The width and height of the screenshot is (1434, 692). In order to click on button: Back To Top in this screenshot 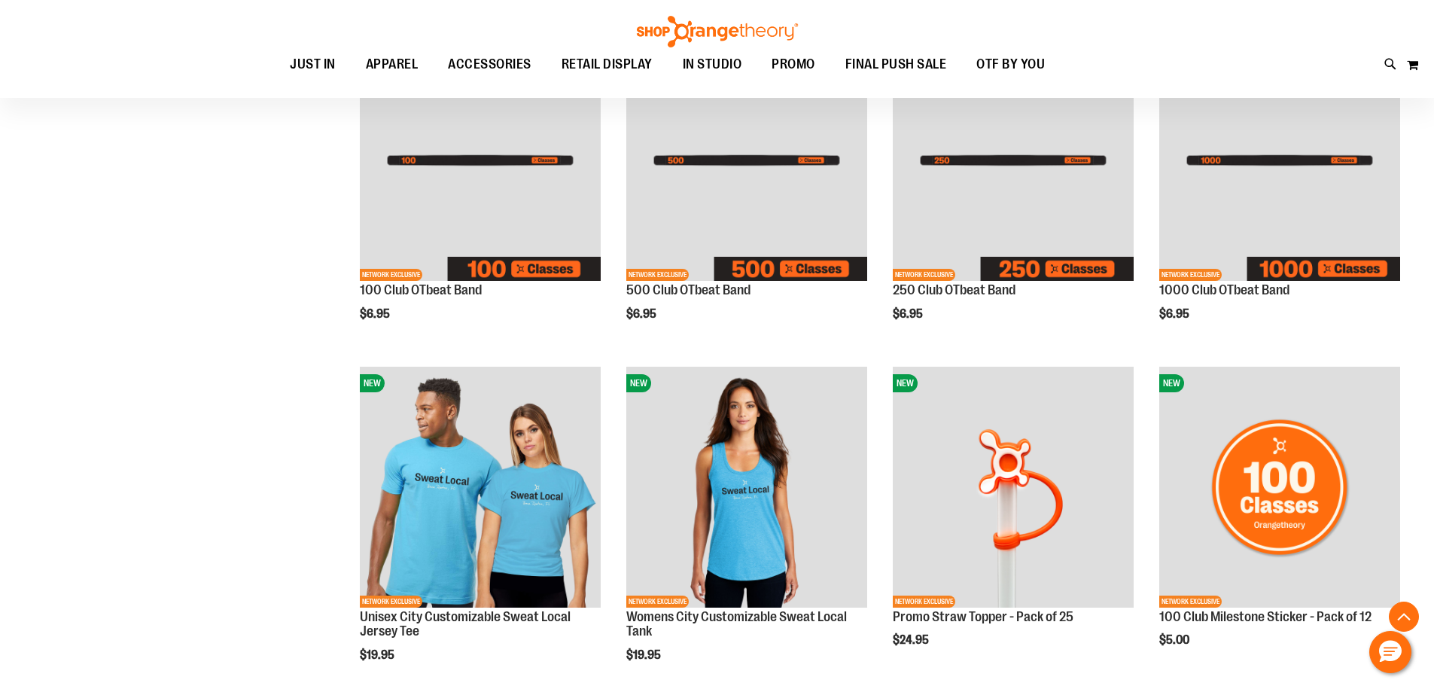, I will do `click(1404, 616)`.